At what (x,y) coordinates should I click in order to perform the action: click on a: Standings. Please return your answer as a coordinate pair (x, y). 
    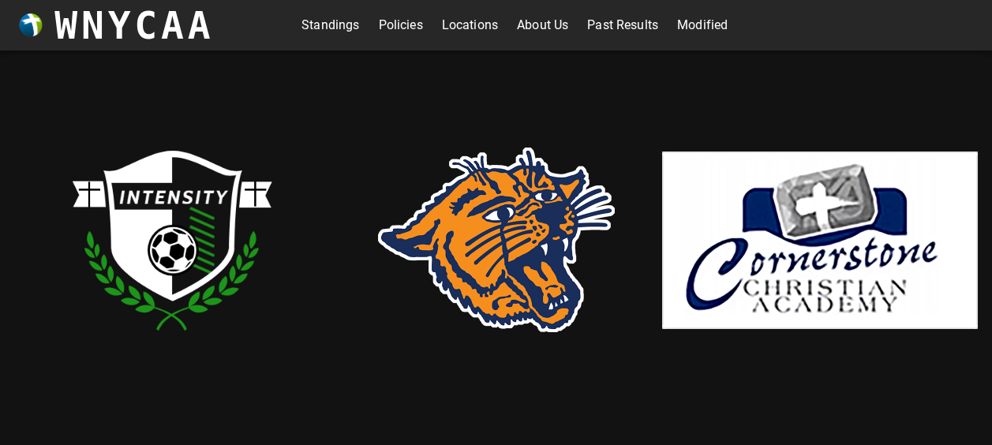
    Looking at the image, I should click on (330, 25).